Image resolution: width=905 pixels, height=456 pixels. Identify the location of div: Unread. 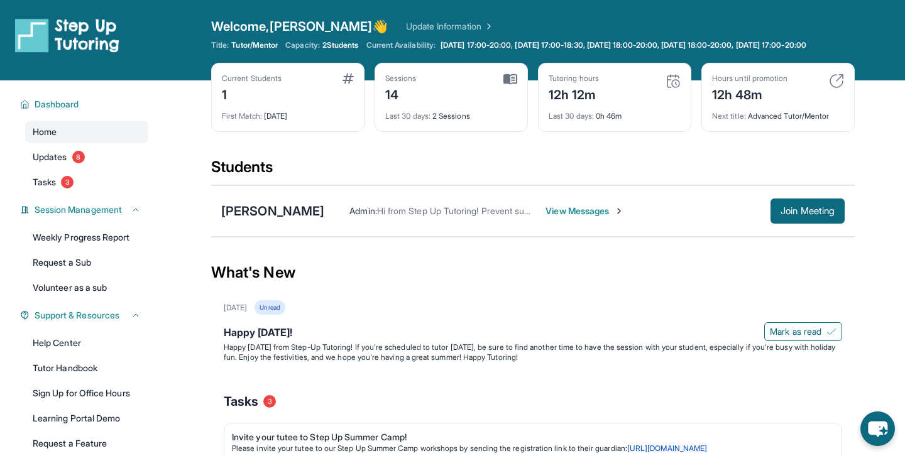
(270, 307).